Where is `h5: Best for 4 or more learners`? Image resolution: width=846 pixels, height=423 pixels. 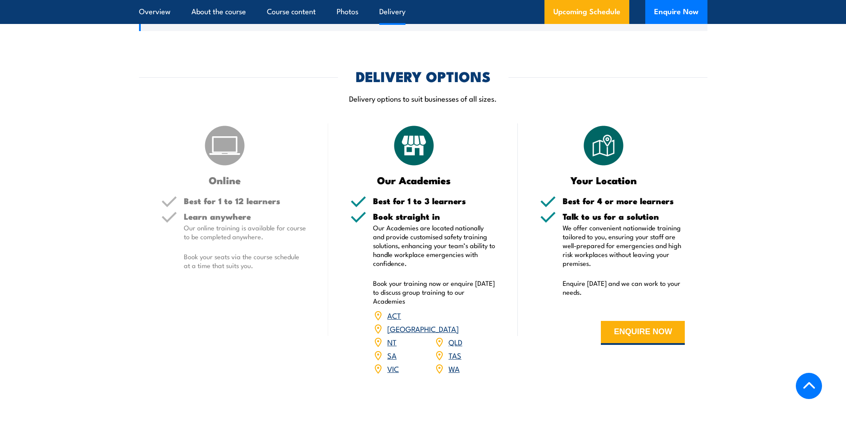
h5: Best for 4 or more learners is located at coordinates (624, 201).